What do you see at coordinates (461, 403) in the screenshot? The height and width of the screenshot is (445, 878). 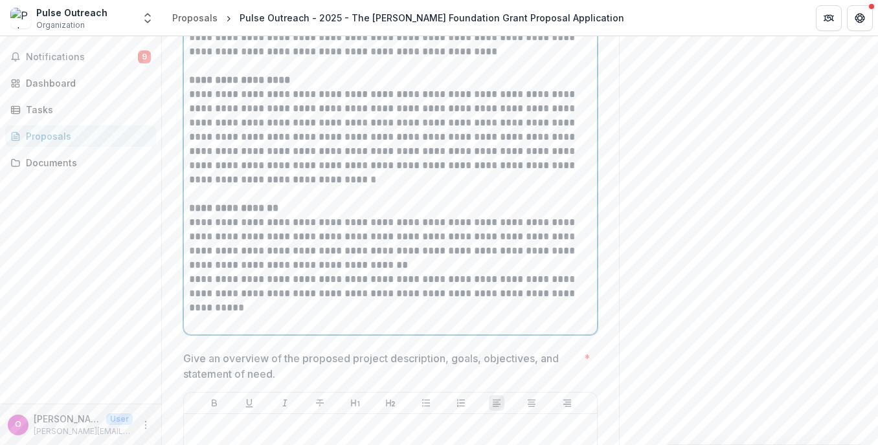 I see `button: Ordered List` at bounding box center [461, 403].